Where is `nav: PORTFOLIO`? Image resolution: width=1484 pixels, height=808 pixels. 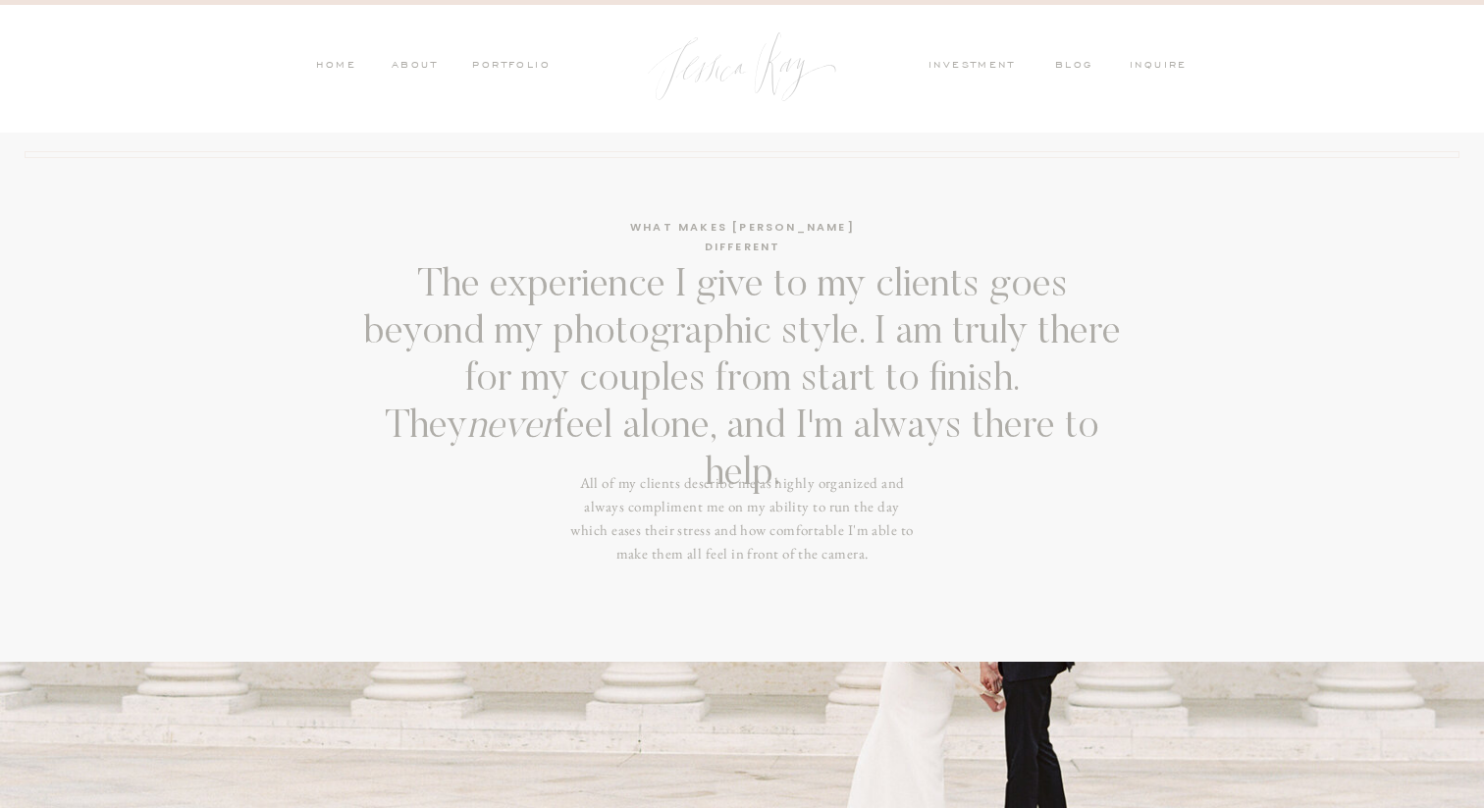 nav: PORTFOLIO is located at coordinates (509, 67).